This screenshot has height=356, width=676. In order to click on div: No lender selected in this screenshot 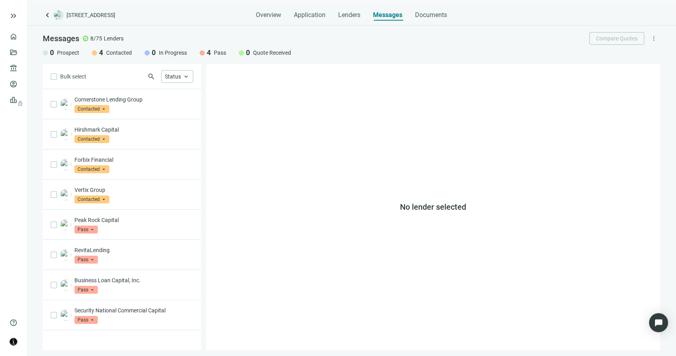, I will do `click(433, 207)`.